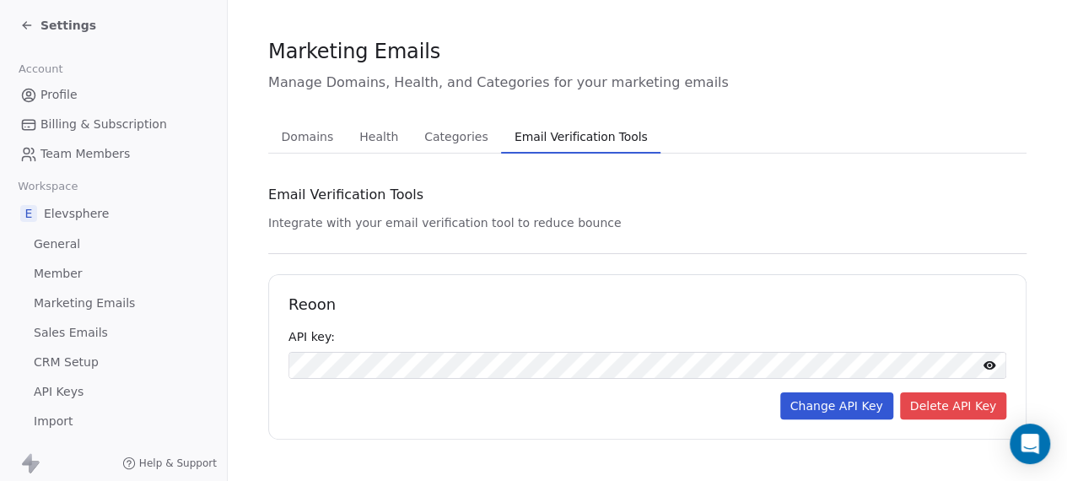 The width and height of the screenshot is (1067, 481). I want to click on span: Categories, so click(456, 137).